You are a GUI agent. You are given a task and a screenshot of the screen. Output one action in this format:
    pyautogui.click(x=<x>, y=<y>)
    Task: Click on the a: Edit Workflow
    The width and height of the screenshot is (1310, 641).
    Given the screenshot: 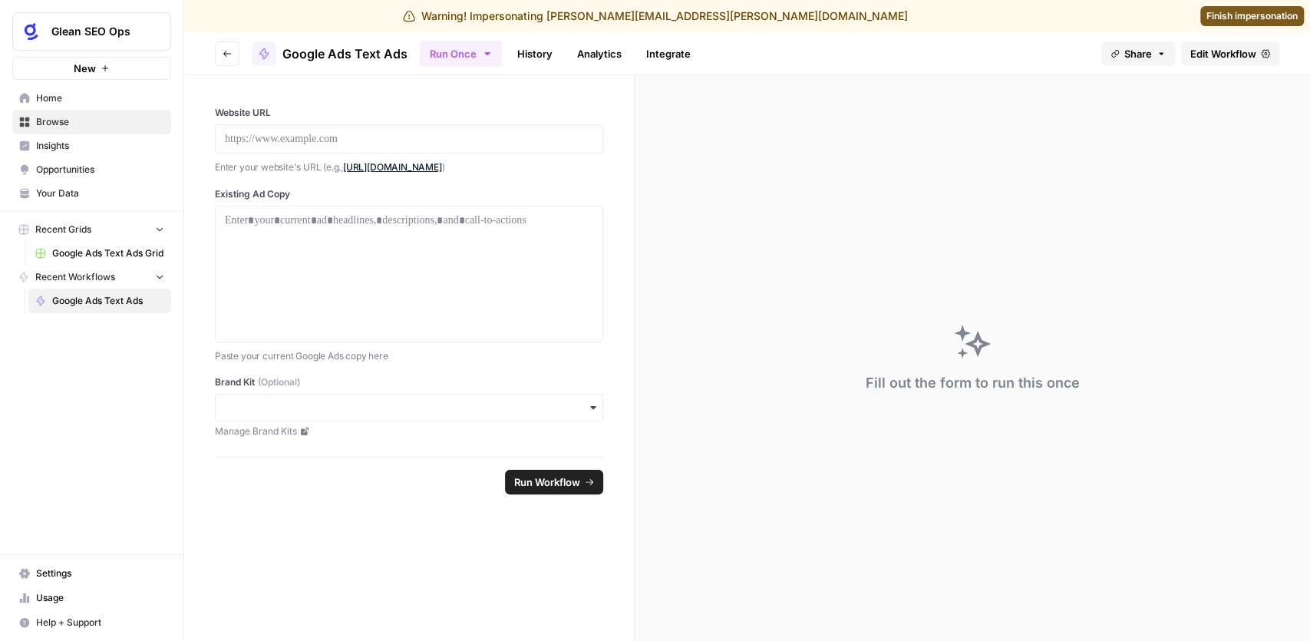 What is the action you would take?
    pyautogui.click(x=1230, y=54)
    